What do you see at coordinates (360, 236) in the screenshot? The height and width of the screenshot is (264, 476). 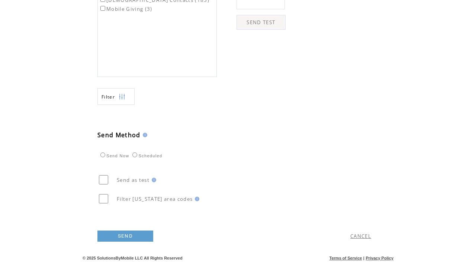 I see `a: CANCEL` at bounding box center [360, 236].